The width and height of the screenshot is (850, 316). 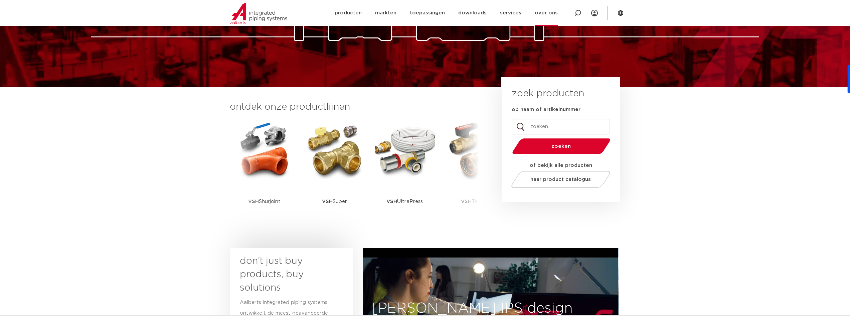 What do you see at coordinates (561, 179) in the screenshot?
I see `a: naar product catalogus` at bounding box center [561, 179].